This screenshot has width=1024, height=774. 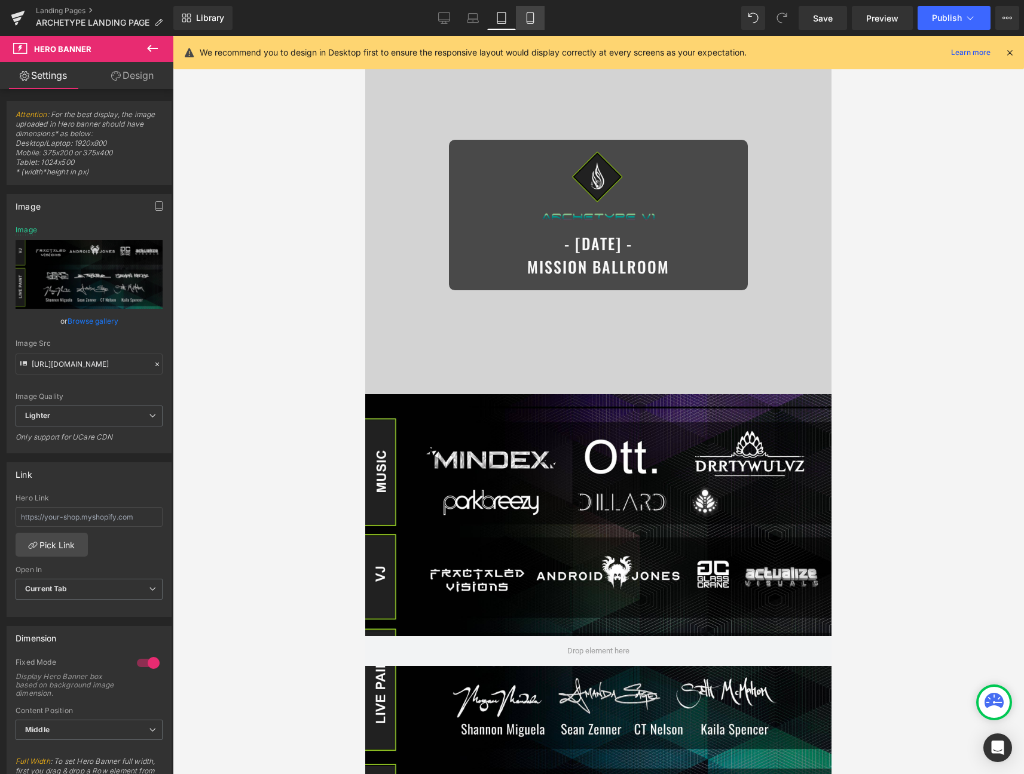 I want to click on span: Preview, so click(x=882, y=18).